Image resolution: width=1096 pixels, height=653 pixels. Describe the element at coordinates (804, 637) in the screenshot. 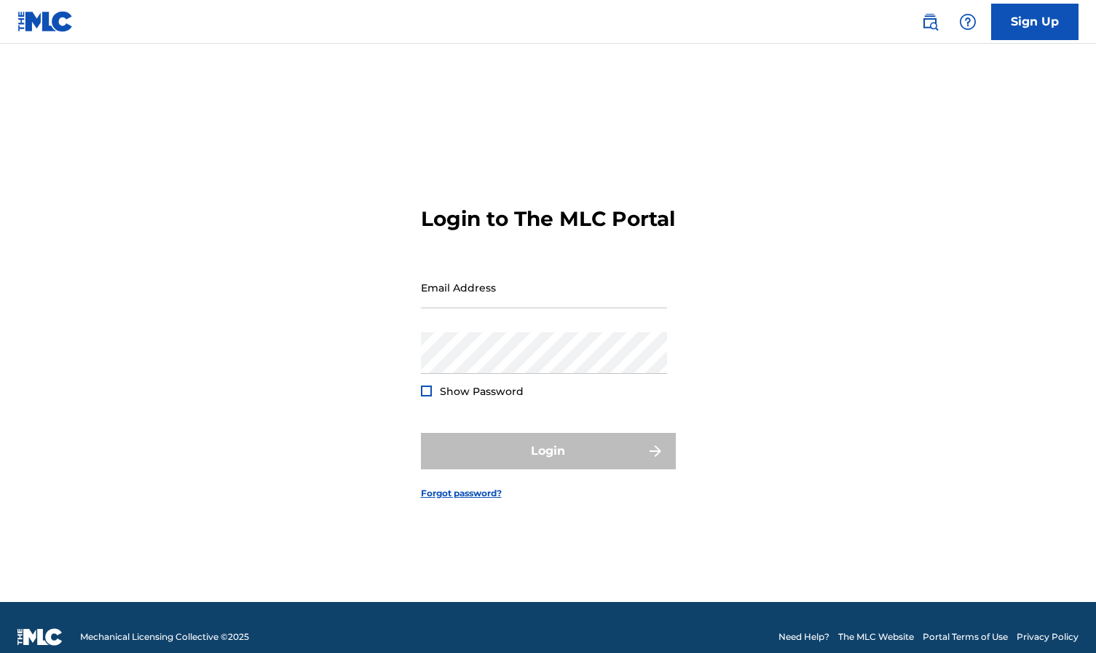

I see `a: Need Help?` at that location.